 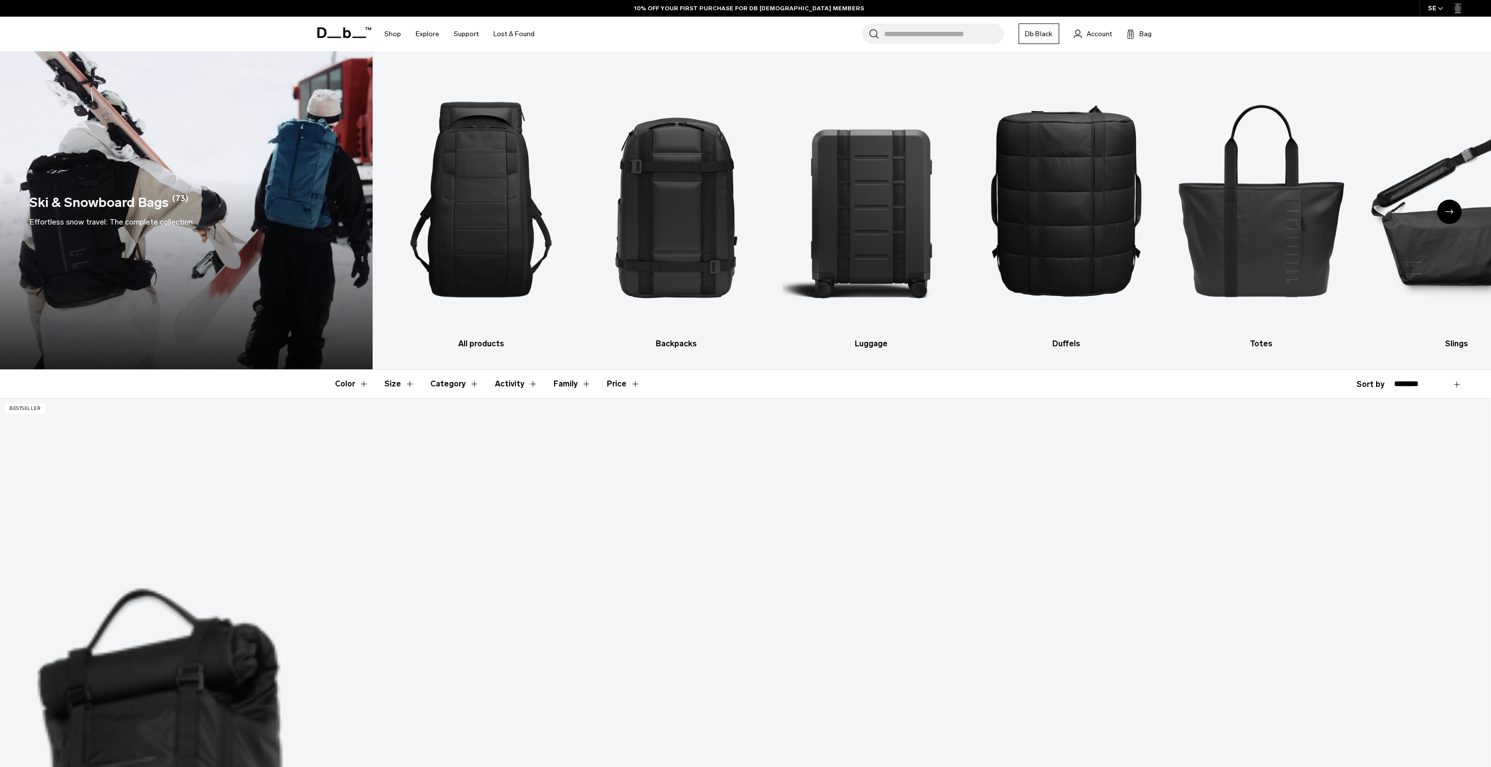 I want to click on span: Account, so click(x=1099, y=34).